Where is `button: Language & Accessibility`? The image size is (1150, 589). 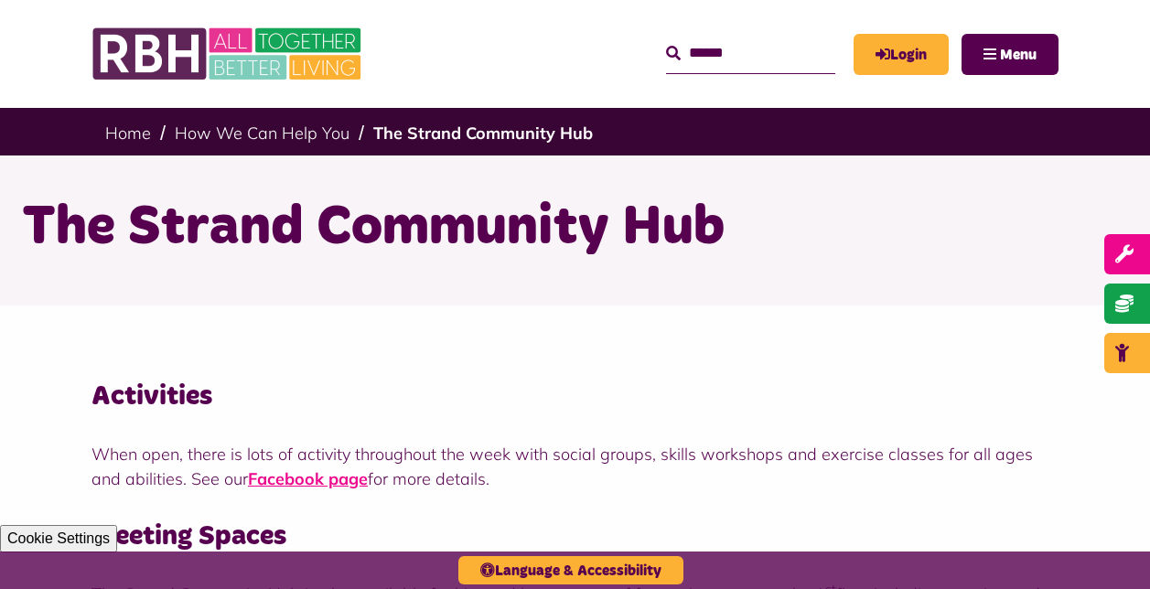 button: Language & Accessibility is located at coordinates (571, 570).